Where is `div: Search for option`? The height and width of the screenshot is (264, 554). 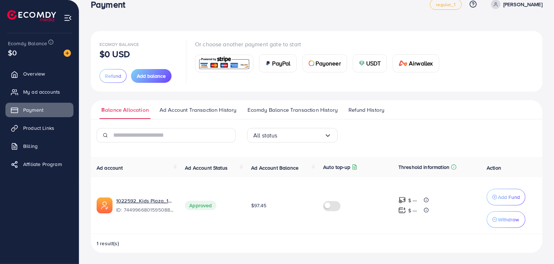 div: Search for option is located at coordinates (292, 135).